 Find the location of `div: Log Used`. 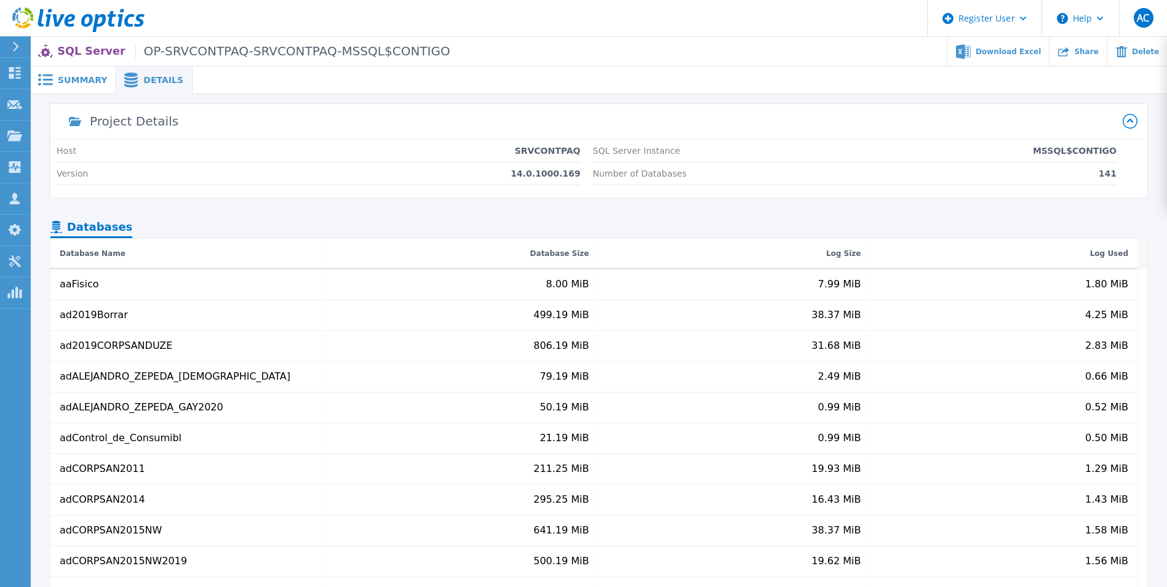

div: Log Used is located at coordinates (1110, 254).